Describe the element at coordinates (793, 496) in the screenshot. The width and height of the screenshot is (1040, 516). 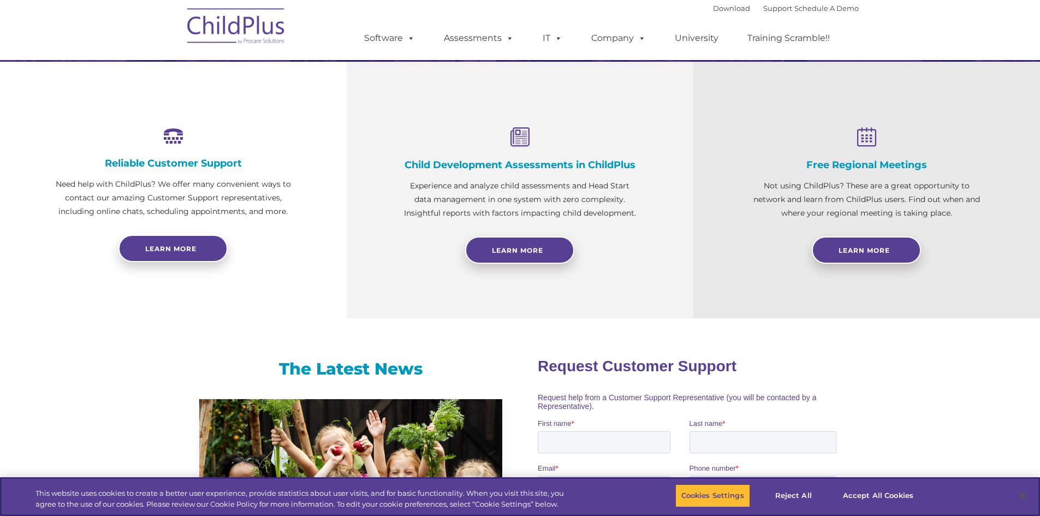
I see `button: Reject All` at that location.